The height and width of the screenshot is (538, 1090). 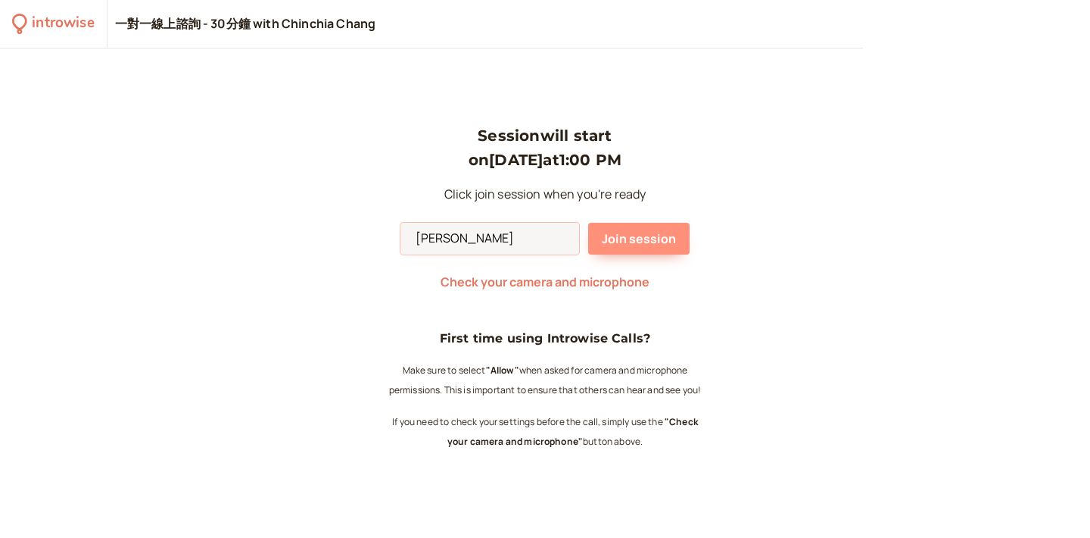 What do you see at coordinates (245, 24) in the screenshot?
I see `div: 一對一線上諮詢 - 30分鐘 with Chinchia Chang` at bounding box center [245, 24].